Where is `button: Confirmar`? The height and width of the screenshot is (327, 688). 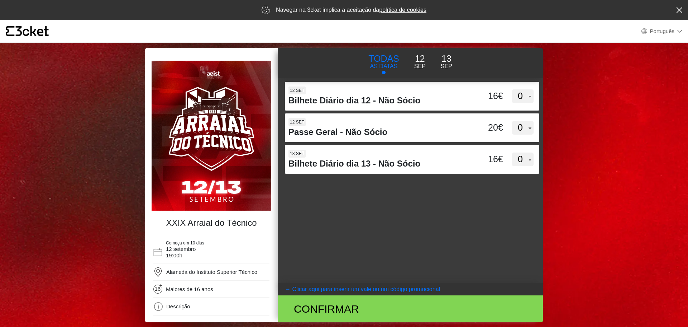 button: Confirmar is located at coordinates (410, 308).